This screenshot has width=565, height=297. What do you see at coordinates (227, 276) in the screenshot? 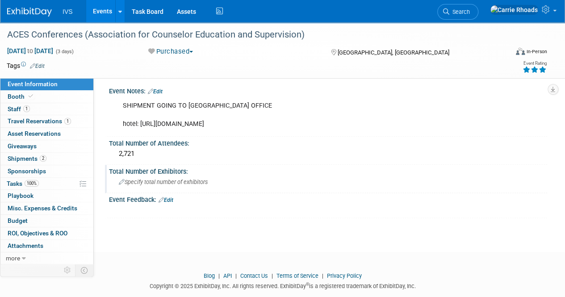
I see `a: API` at bounding box center [227, 276].